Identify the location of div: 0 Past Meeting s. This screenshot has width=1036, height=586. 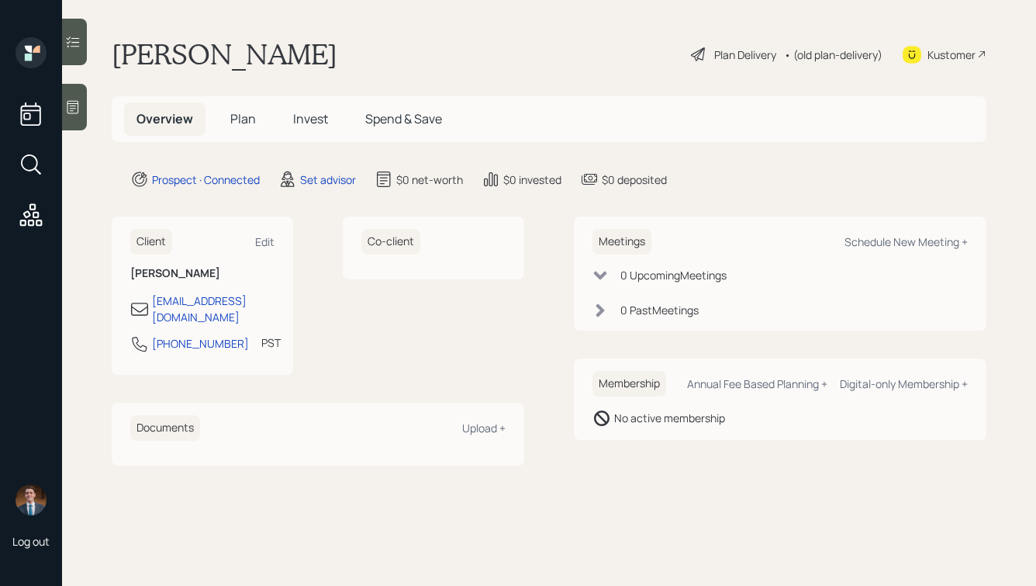
(659, 310).